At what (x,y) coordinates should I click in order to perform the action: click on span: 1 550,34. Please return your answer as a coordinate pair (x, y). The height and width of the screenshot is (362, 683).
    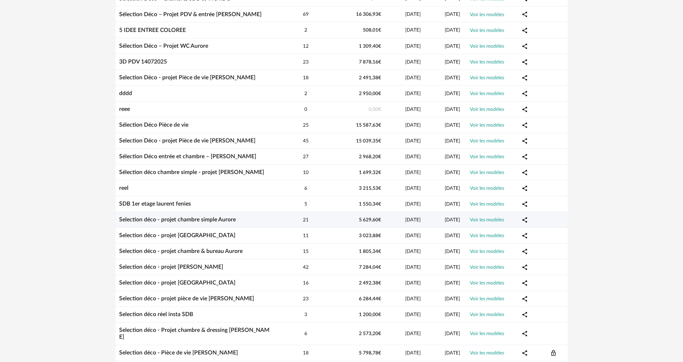
    Looking at the image, I should click on (370, 204).